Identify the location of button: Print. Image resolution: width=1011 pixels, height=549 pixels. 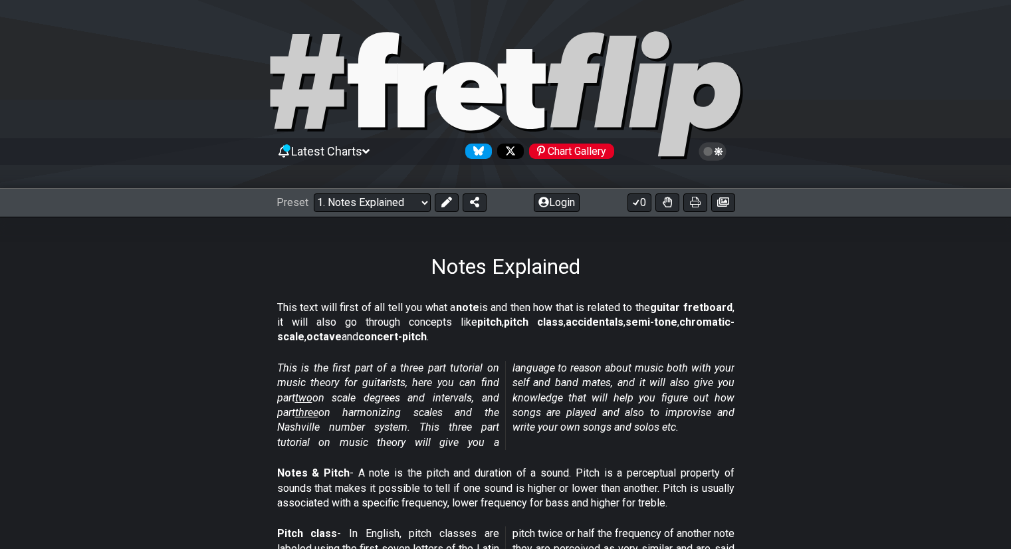
(695, 203).